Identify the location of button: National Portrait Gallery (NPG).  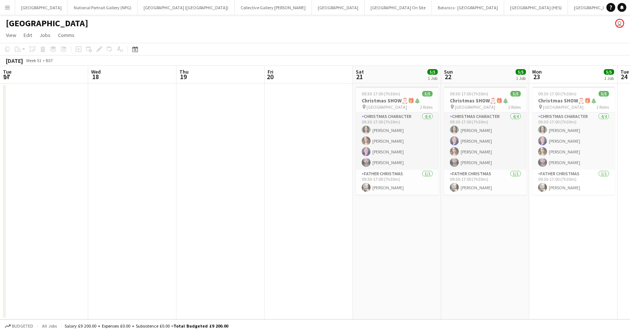
(103, 7).